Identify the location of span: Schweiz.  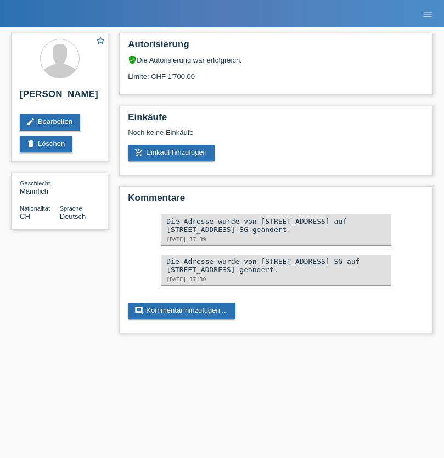
(25, 216).